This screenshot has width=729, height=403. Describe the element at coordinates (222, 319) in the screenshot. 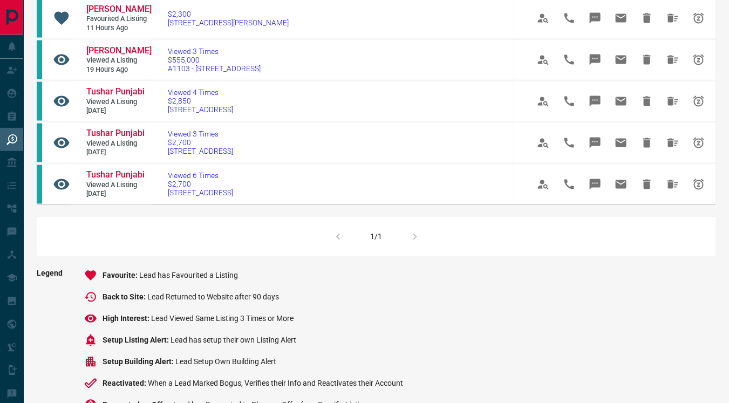

I see `span: Lead Viewed Same Listing 3 Times or More` at that location.